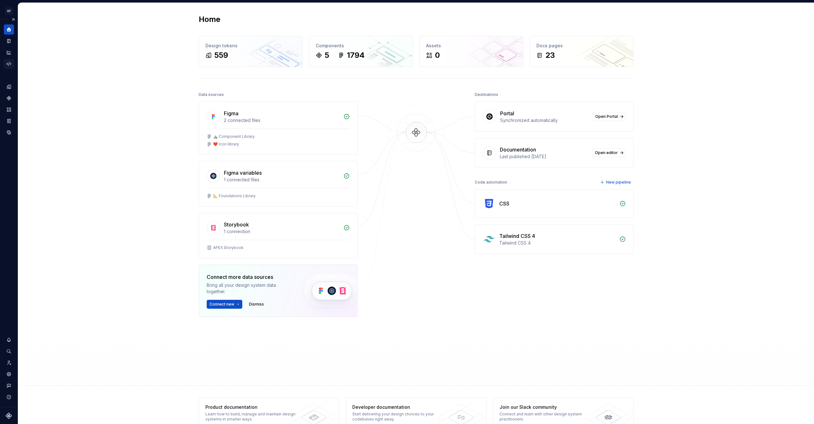  What do you see at coordinates (618, 183) in the screenshot?
I see `span: New pipeline` at bounding box center [618, 183].